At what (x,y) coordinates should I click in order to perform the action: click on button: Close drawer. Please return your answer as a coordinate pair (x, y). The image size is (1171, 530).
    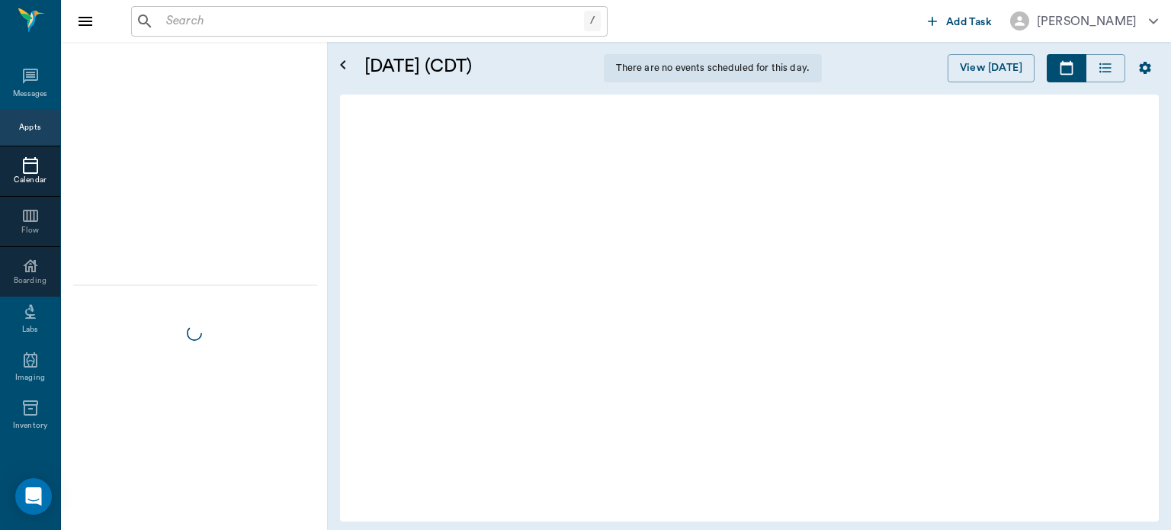
    Looking at the image, I should click on (85, 21).